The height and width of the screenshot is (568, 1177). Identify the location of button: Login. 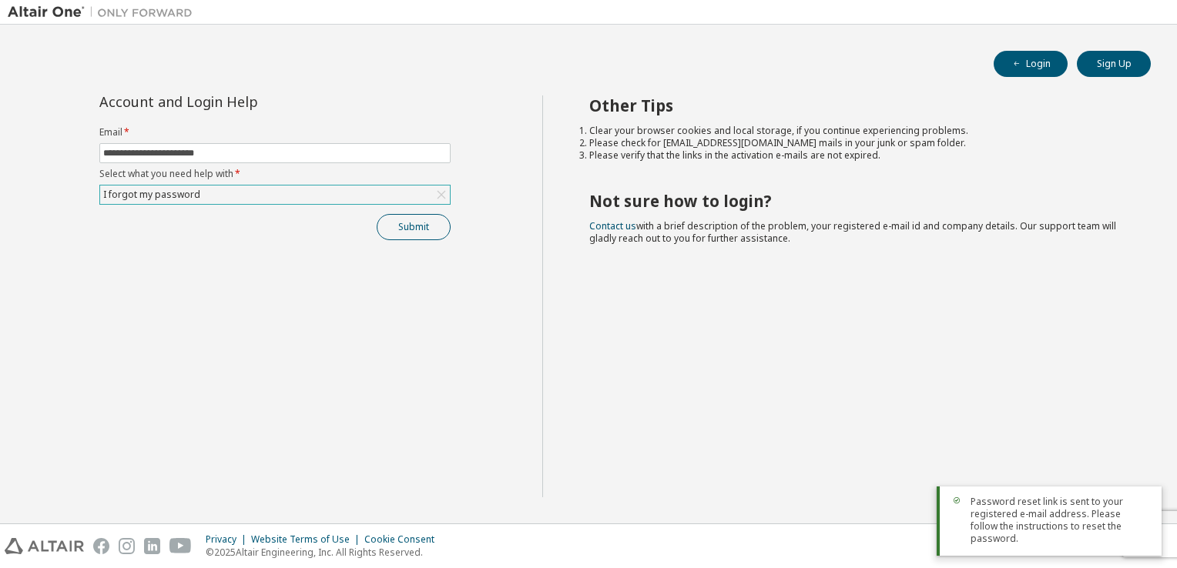
(1031, 64).